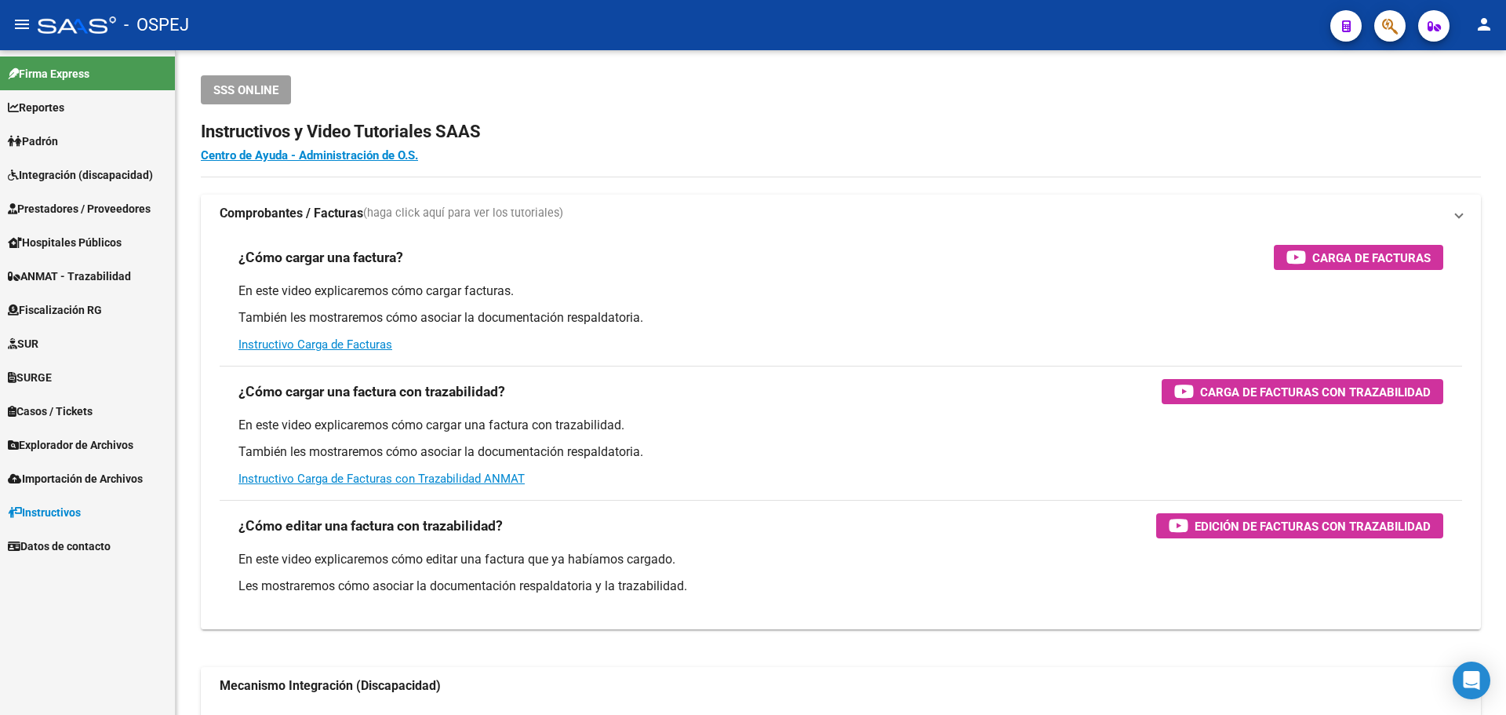 This screenshot has height=715, width=1506. Describe the element at coordinates (841, 686) in the screenshot. I see `mat-expansion-panel-header: Mecanismo Integración (Discapacidad)` at that location.